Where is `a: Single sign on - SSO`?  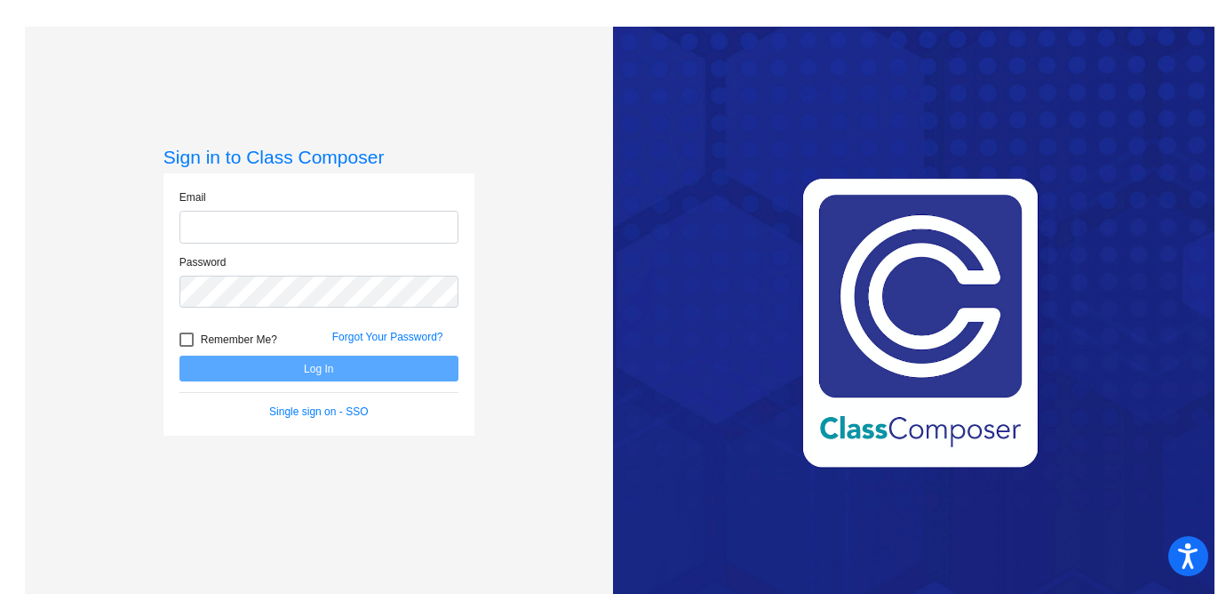 a: Single sign on - SSO is located at coordinates (318, 411).